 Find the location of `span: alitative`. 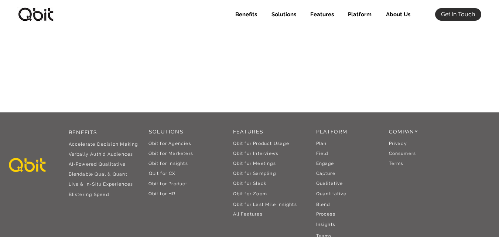

span: alitative is located at coordinates (115, 164).